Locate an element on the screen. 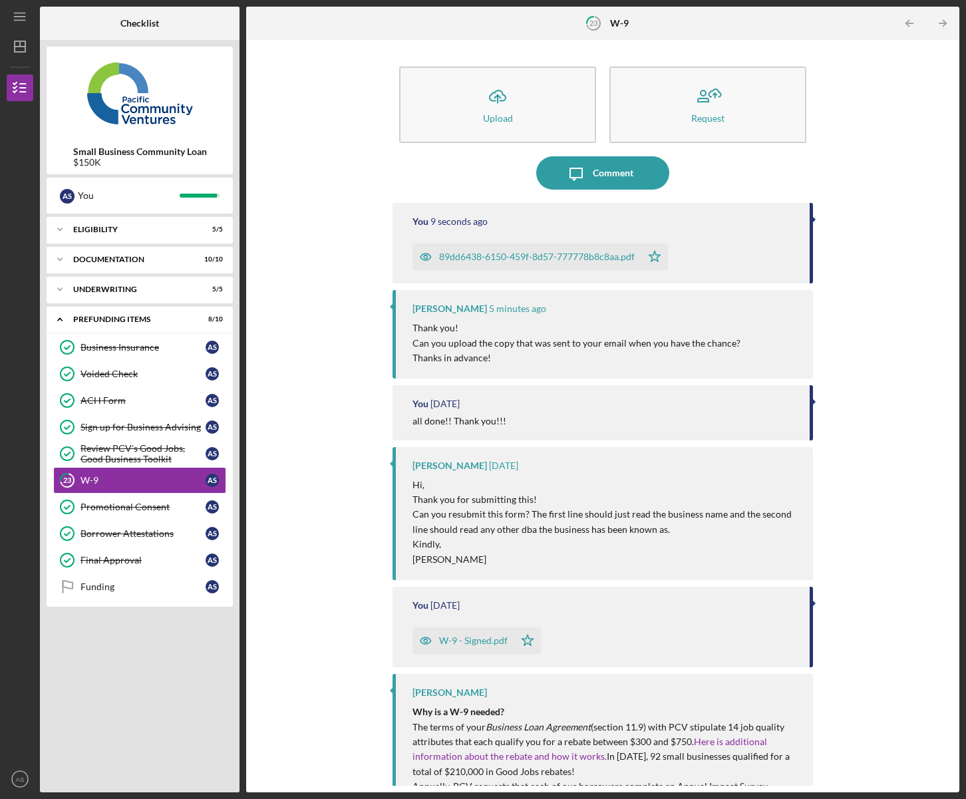 This screenshot has width=966, height=799. time: 2025-08-27 19:30 is located at coordinates (445, 404).